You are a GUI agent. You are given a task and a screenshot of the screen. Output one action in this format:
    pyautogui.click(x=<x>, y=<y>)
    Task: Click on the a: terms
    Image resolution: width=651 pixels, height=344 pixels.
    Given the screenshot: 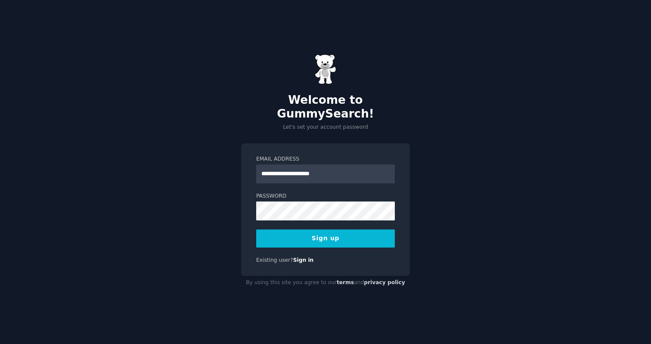 What is the action you would take?
    pyautogui.click(x=345, y=283)
    